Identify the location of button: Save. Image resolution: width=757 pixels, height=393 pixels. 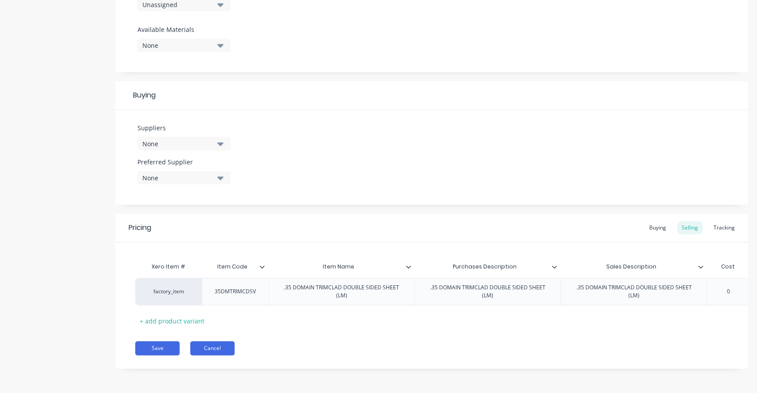
(157, 349).